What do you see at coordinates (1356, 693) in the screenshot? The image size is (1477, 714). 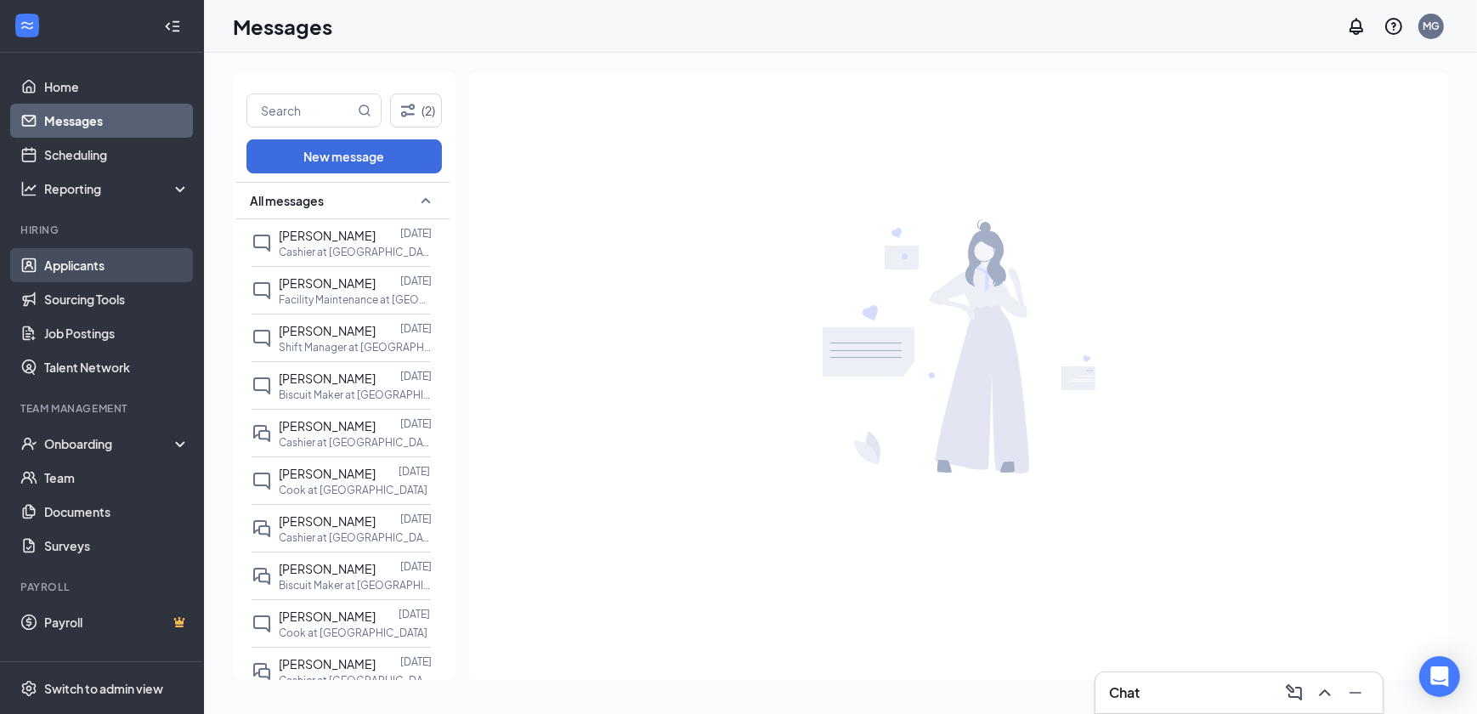 I see `svg: Minimize` at bounding box center [1356, 693].